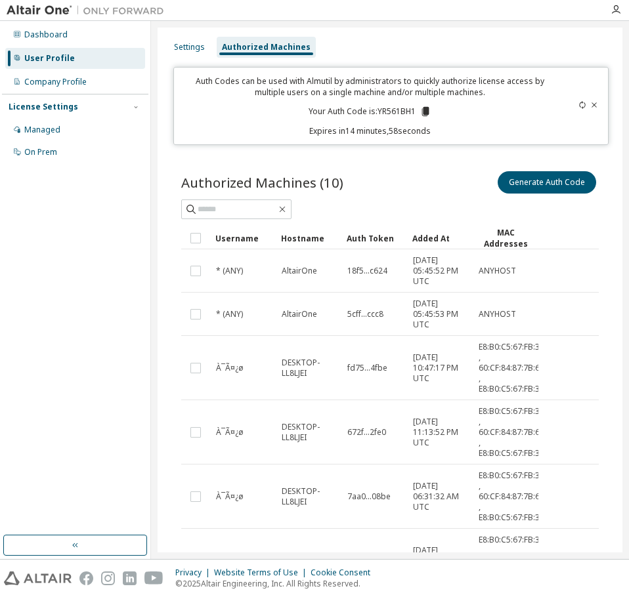 The width and height of the screenshot is (629, 597). Describe the element at coordinates (440, 238) in the screenshot. I see `div: Added At` at that location.